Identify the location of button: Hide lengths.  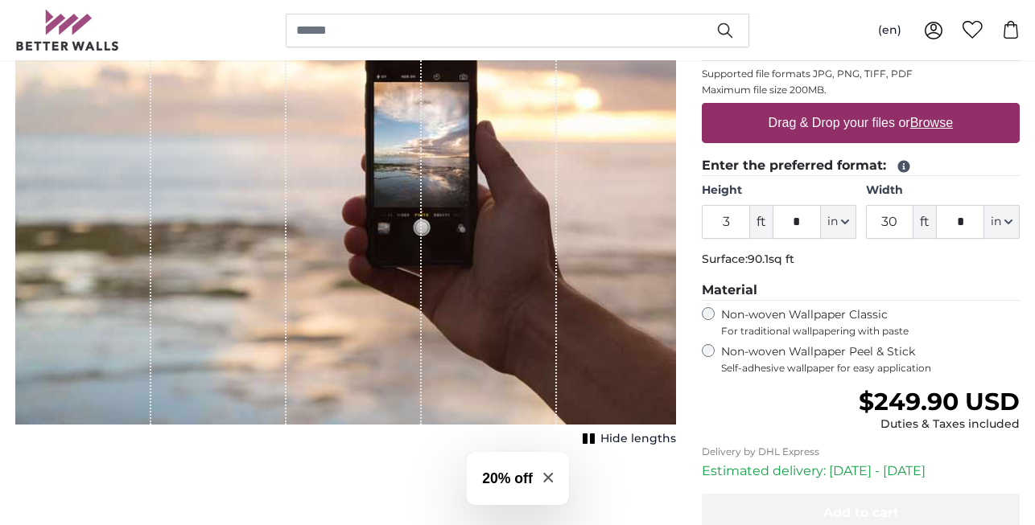
(627, 439).